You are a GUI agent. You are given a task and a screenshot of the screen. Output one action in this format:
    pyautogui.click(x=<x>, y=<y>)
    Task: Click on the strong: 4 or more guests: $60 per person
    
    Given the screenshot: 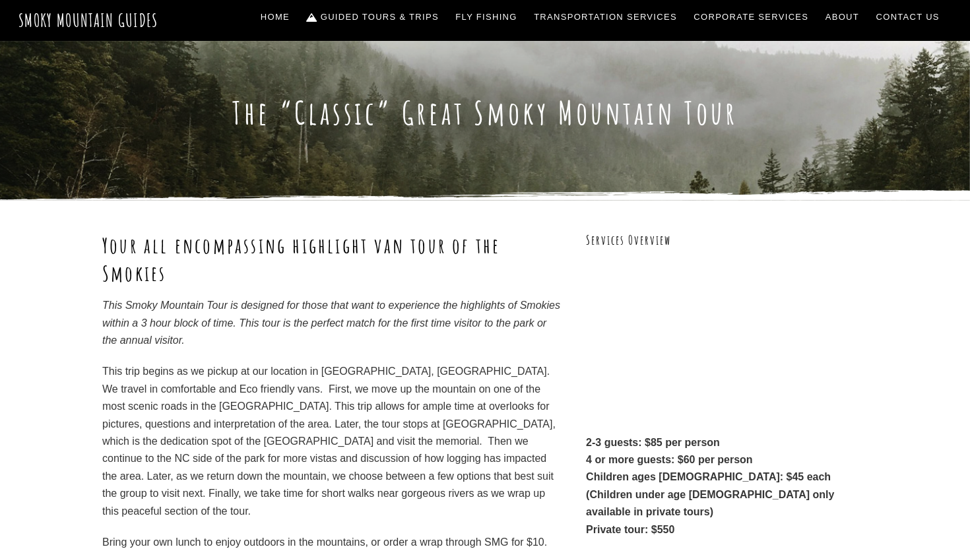 What is the action you would take?
    pyautogui.click(x=669, y=459)
    